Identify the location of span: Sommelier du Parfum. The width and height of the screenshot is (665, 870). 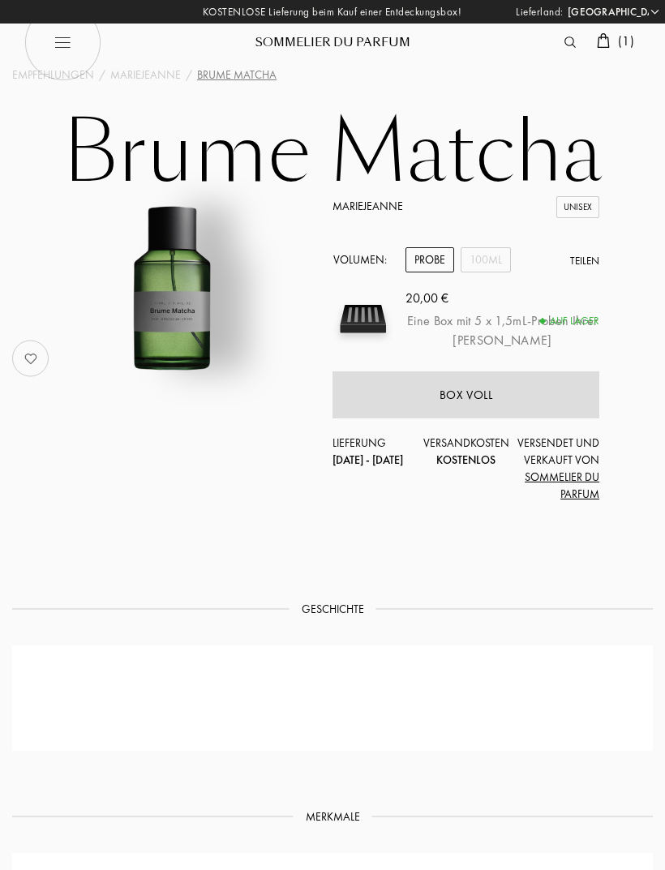
(562, 485).